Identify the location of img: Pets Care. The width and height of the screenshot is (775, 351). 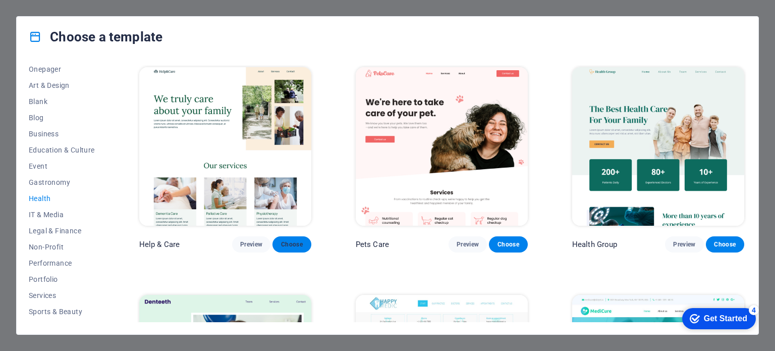
(442, 146).